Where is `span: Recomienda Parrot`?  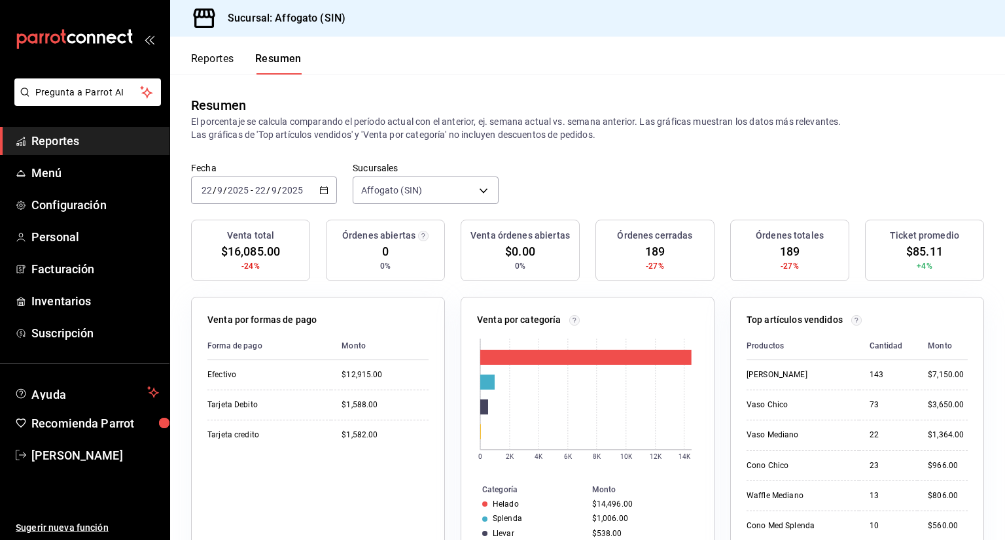
span: Recomienda Parrot is located at coordinates (95, 423).